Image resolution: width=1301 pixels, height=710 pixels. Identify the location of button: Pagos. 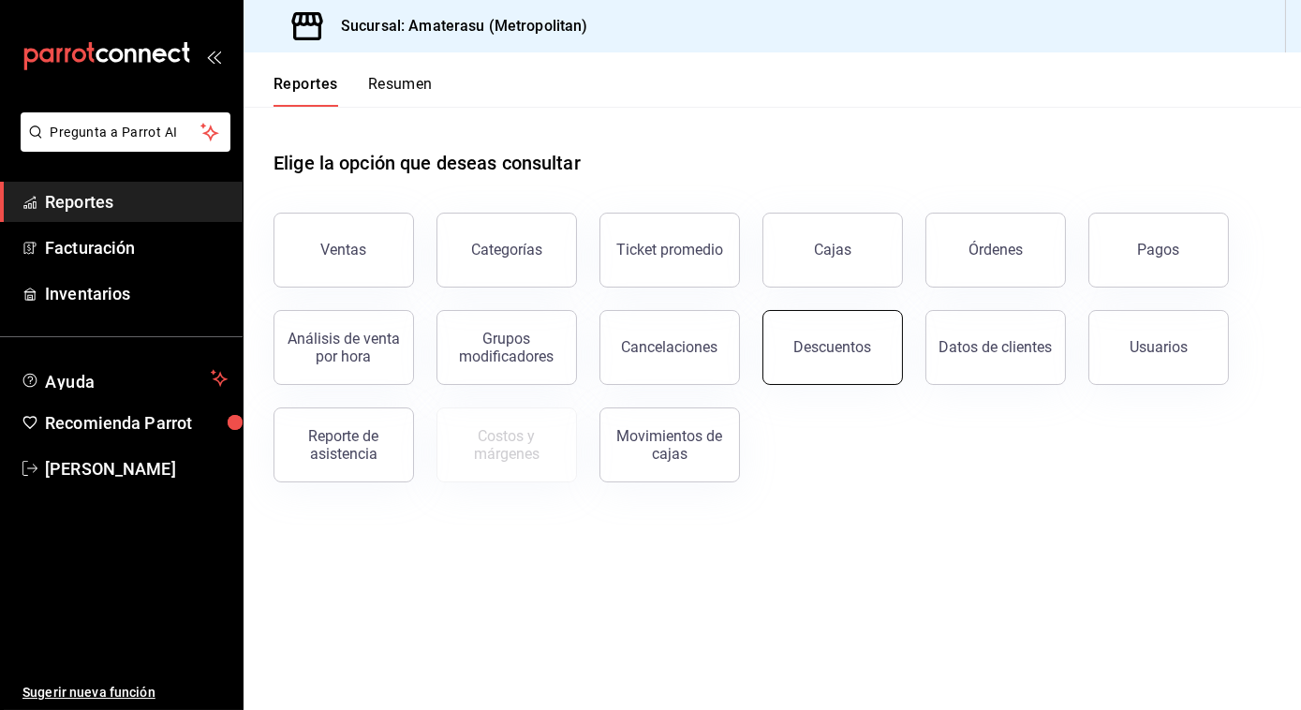
(1159, 250).